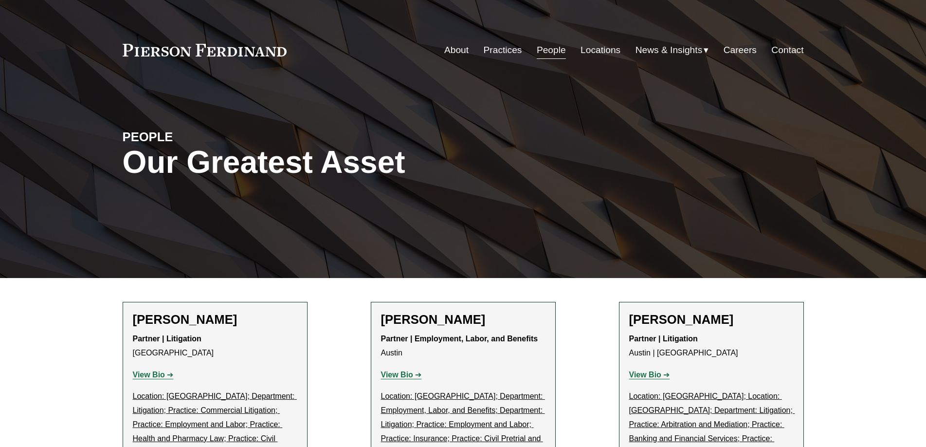 Image resolution: width=926 pixels, height=447 pixels. Describe the element at coordinates (349, 162) in the screenshot. I see `h1: Our Greatest Asset` at that location.